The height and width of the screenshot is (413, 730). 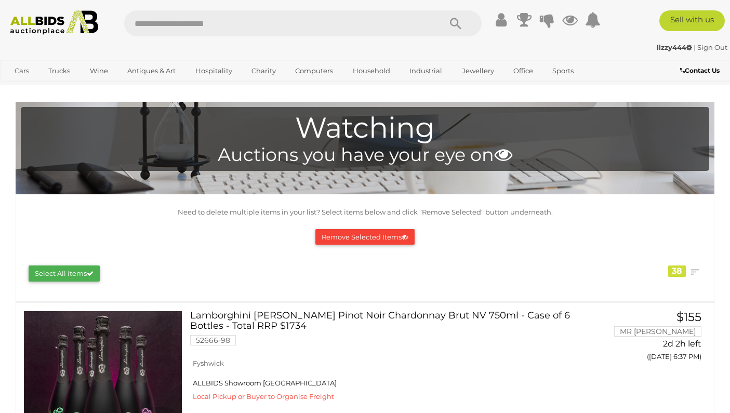 What do you see at coordinates (691, 21) in the screenshot?
I see `a: Sell with us` at bounding box center [691, 21].